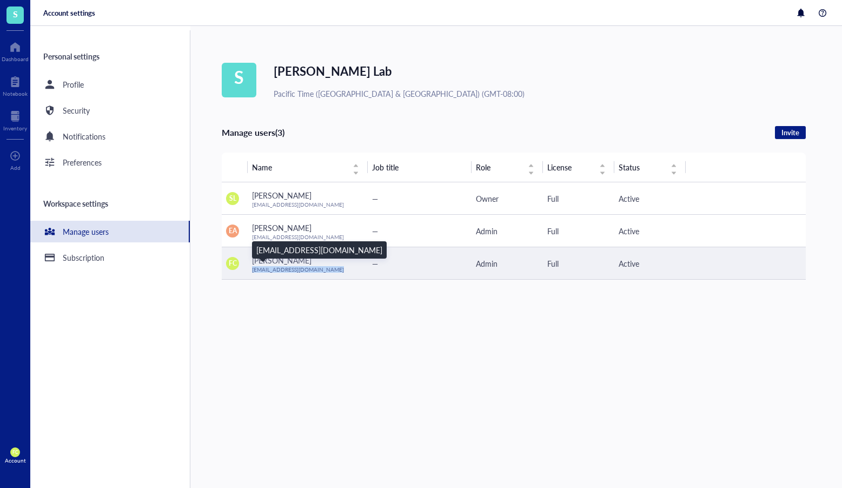 The height and width of the screenshot is (488, 842). What do you see at coordinates (578, 167) in the screenshot?
I see `th: License` at bounding box center [578, 167].